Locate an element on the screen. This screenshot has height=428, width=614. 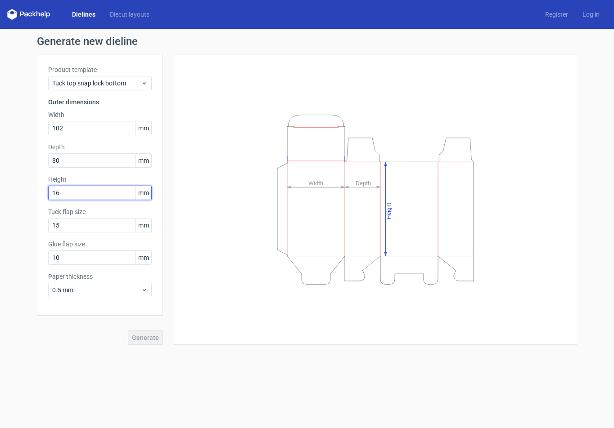
span: 0.5 mm is located at coordinates (96, 290).